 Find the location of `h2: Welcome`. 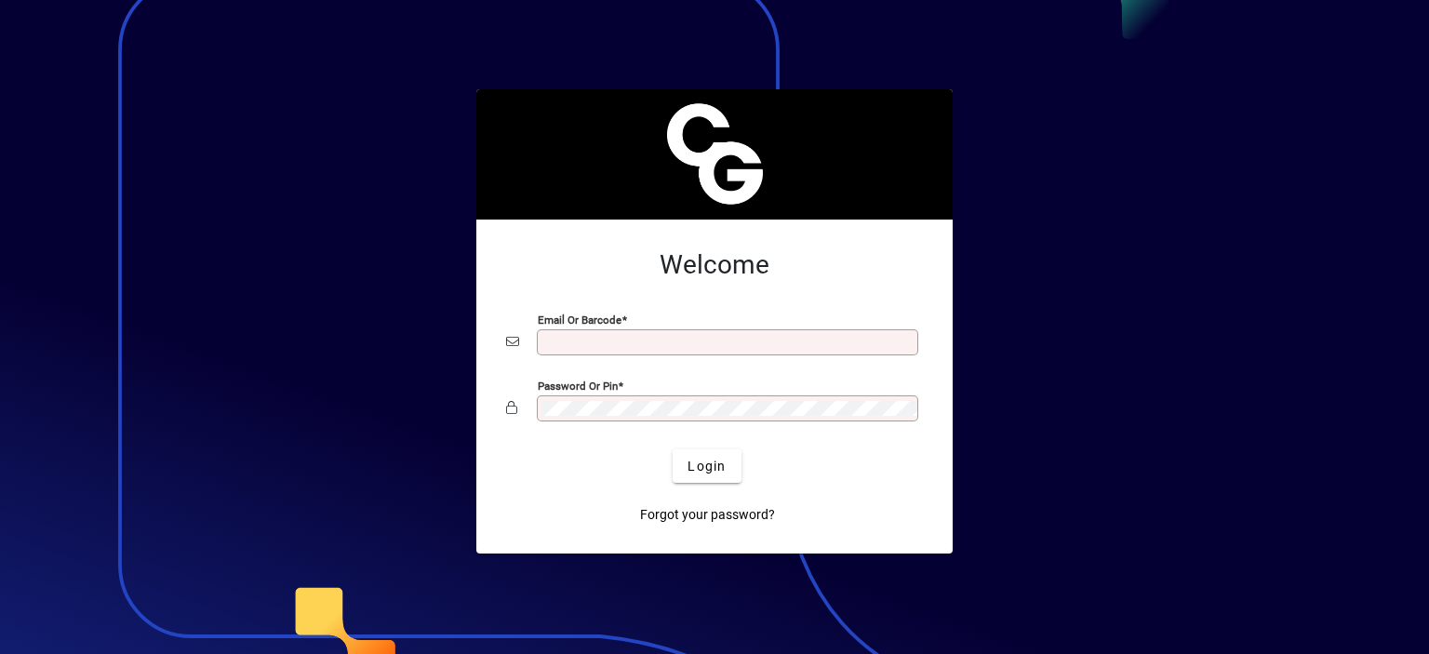

h2: Welcome is located at coordinates (714, 265).